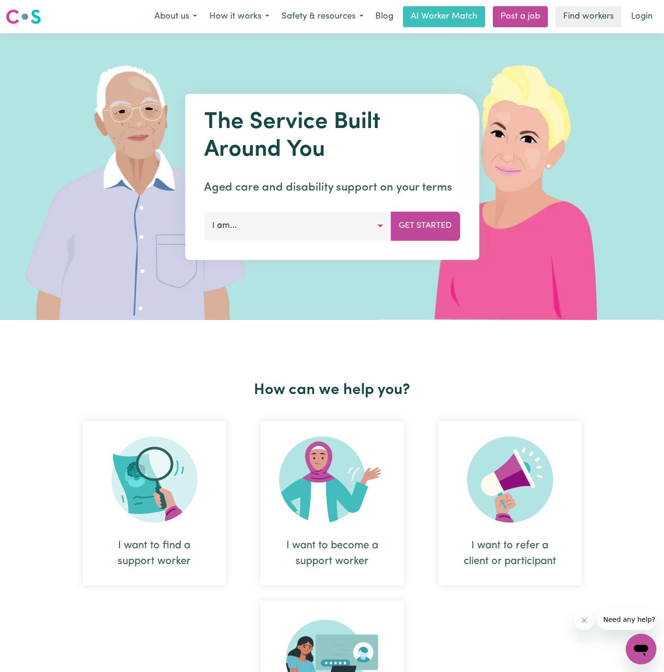  What do you see at coordinates (297, 226) in the screenshot?
I see `button: I am...` at bounding box center [297, 226].